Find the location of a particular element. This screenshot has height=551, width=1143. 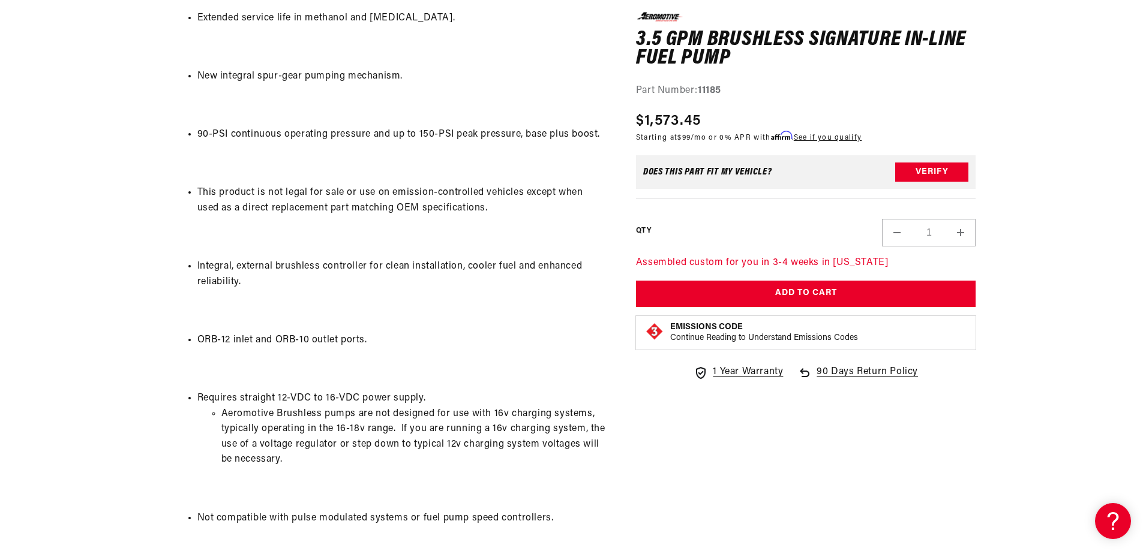

p: Continue Reading to Understand Emissions Codes is located at coordinates (764, 338).